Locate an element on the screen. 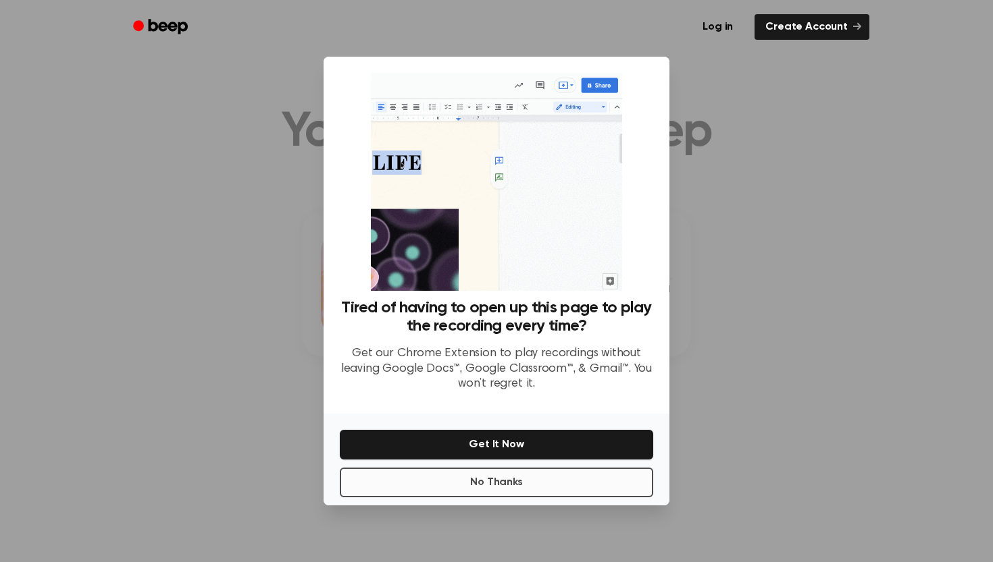  button: No Thanks is located at coordinates (496, 483).